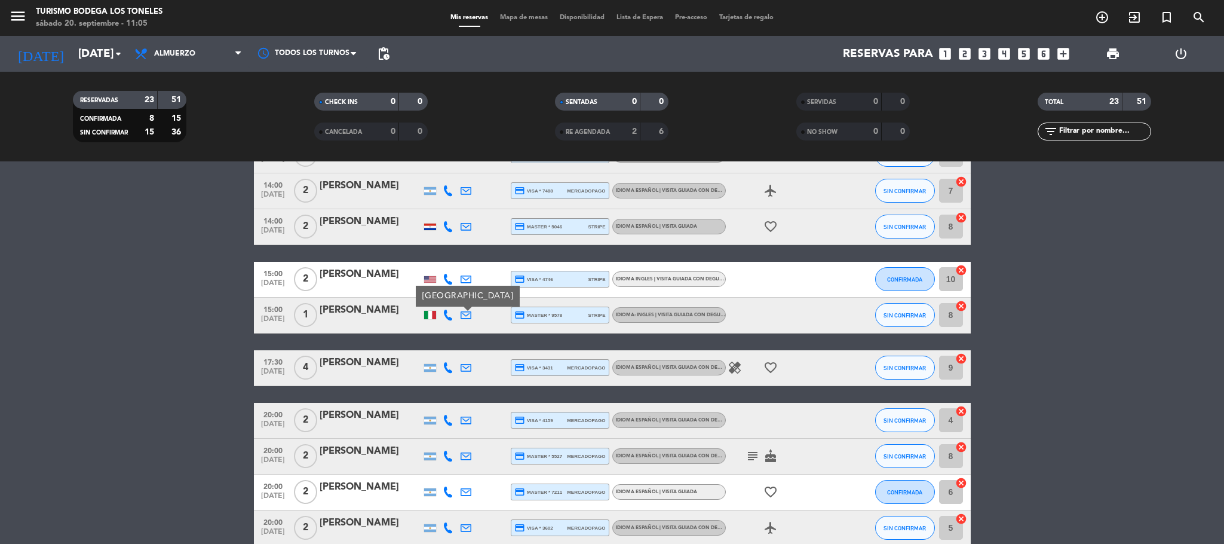 The width and height of the screenshot is (1224, 544). I want to click on strong: 6, so click(663, 131).